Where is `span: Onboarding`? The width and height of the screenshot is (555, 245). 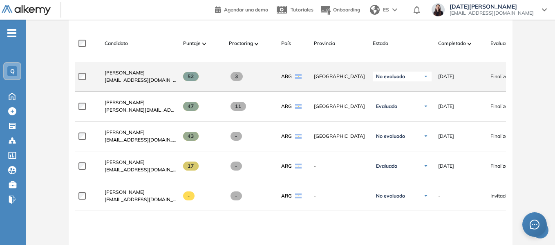
span: Onboarding is located at coordinates (346, 9).